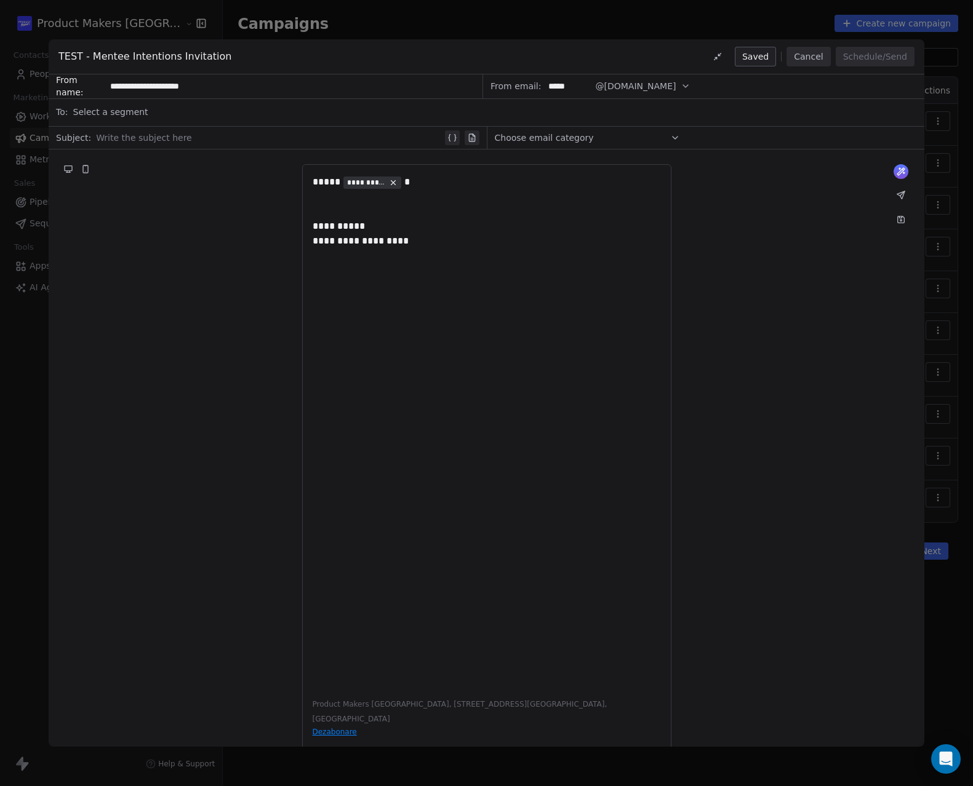 This screenshot has width=973, height=786. What do you see at coordinates (946, 759) in the screenshot?
I see `div: Open Intercom Messenger` at bounding box center [946, 759].